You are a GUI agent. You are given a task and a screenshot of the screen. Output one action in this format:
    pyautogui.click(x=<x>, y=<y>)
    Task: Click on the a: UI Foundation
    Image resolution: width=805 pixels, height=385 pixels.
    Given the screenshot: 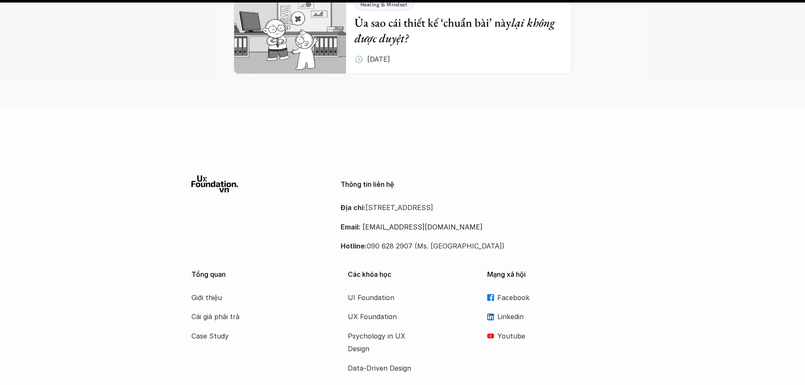 What is the action you would take?
    pyautogui.click(x=381, y=297)
    